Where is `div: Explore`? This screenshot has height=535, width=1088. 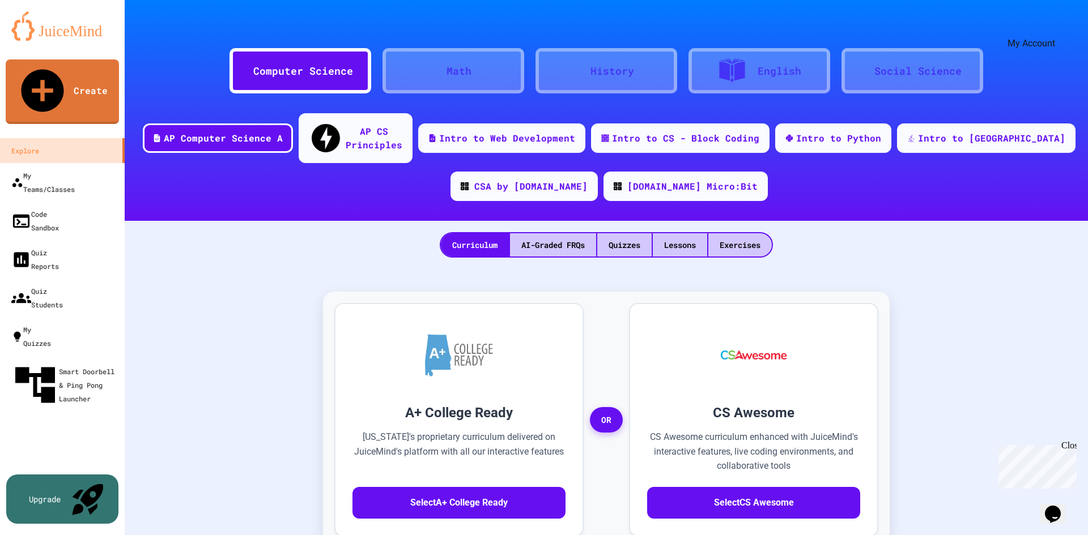 div: Explore is located at coordinates (25, 151).